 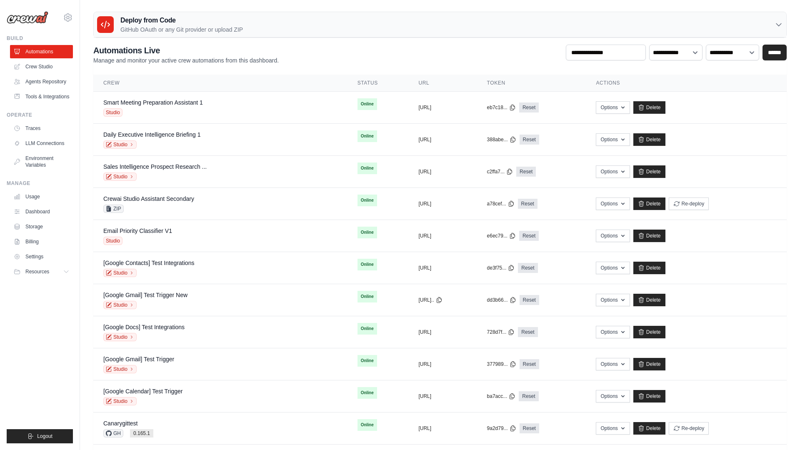 I want to click on a: LLM Connections, so click(x=41, y=143).